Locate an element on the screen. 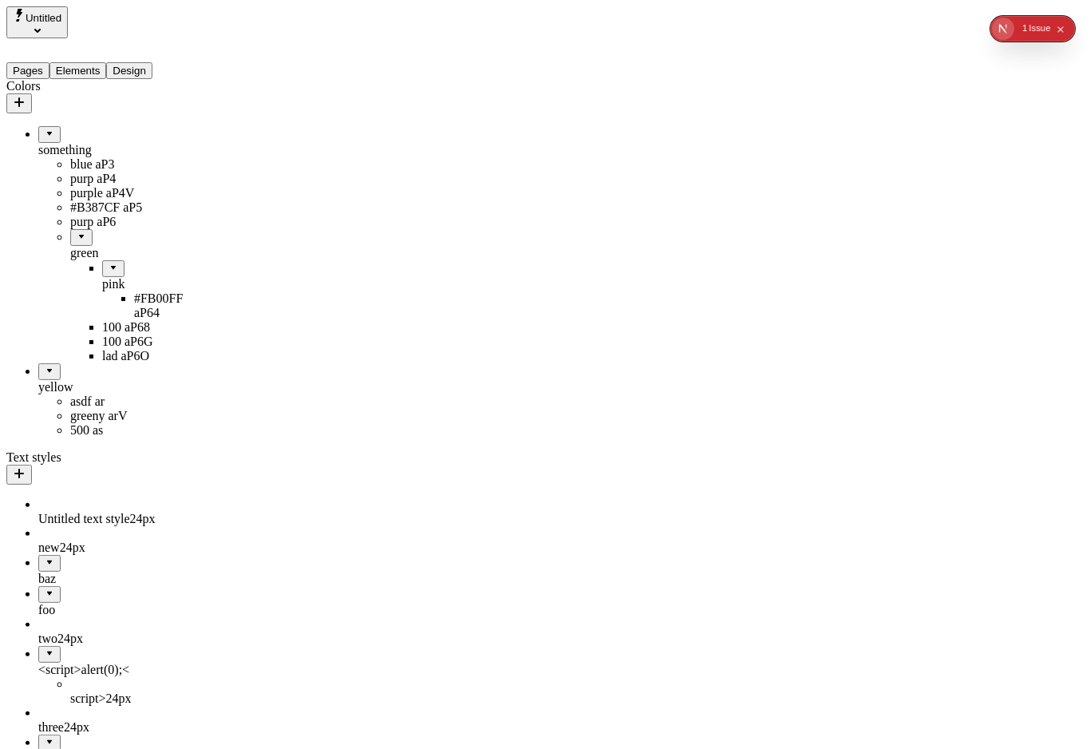 The image size is (1091, 749). div: purple aP4V is located at coordinates (134, 193).